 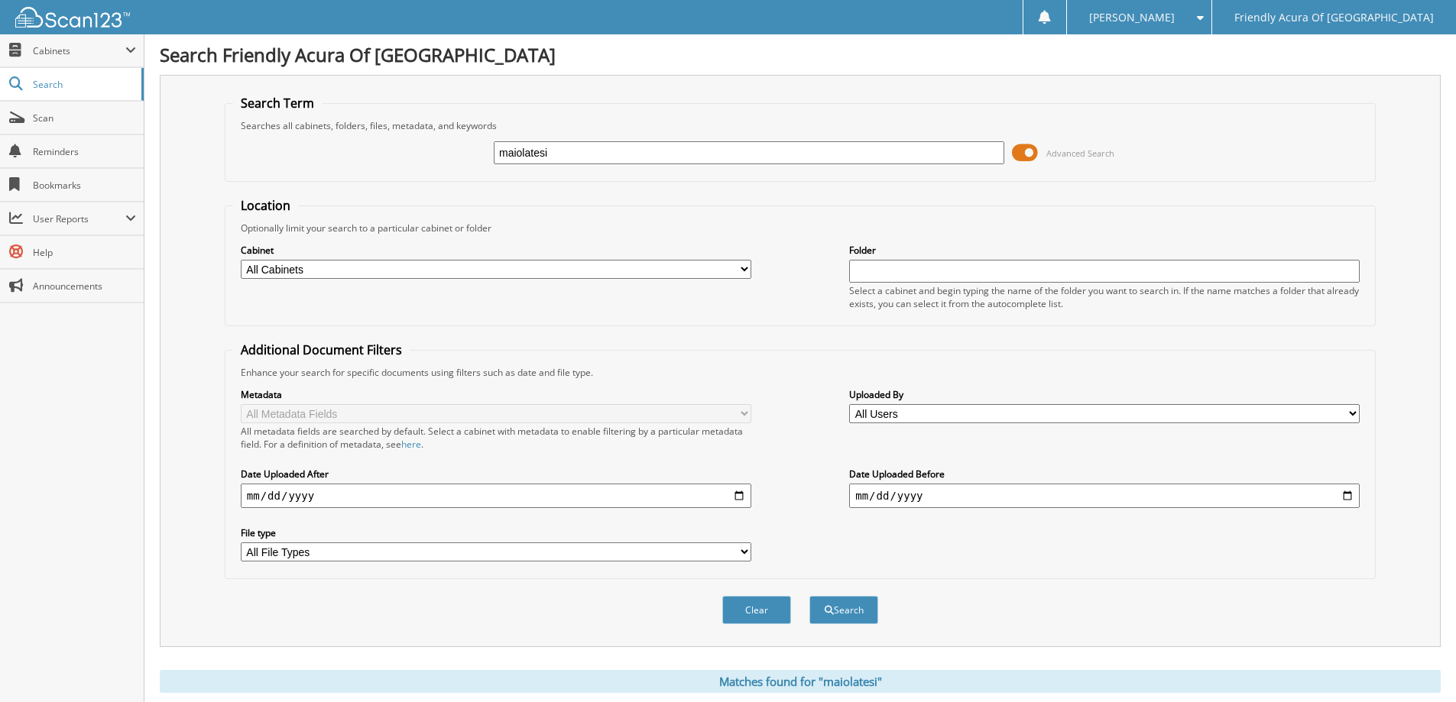 What do you see at coordinates (800, 228) in the screenshot?
I see `div: Optionally limit your search to a particular cabinet or folder` at bounding box center [800, 228].